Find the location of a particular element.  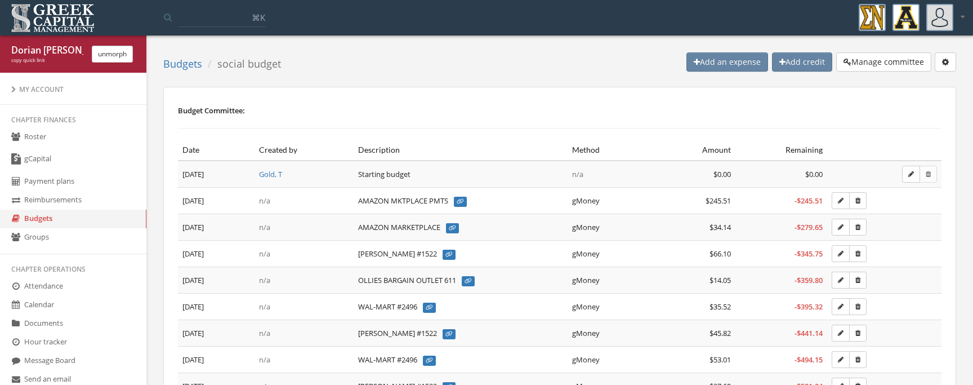

div: Description is located at coordinates (461, 150).